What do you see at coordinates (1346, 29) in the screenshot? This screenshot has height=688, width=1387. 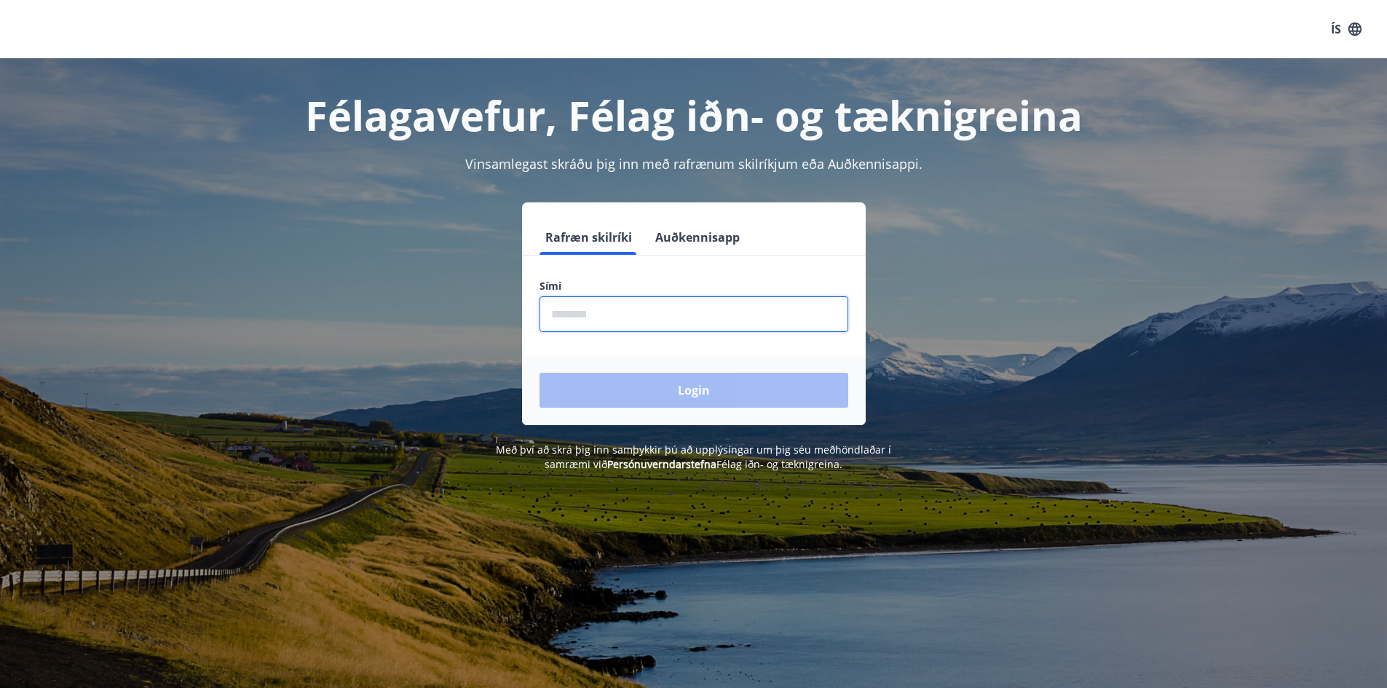 I see `button: ÍS` at bounding box center [1346, 29].